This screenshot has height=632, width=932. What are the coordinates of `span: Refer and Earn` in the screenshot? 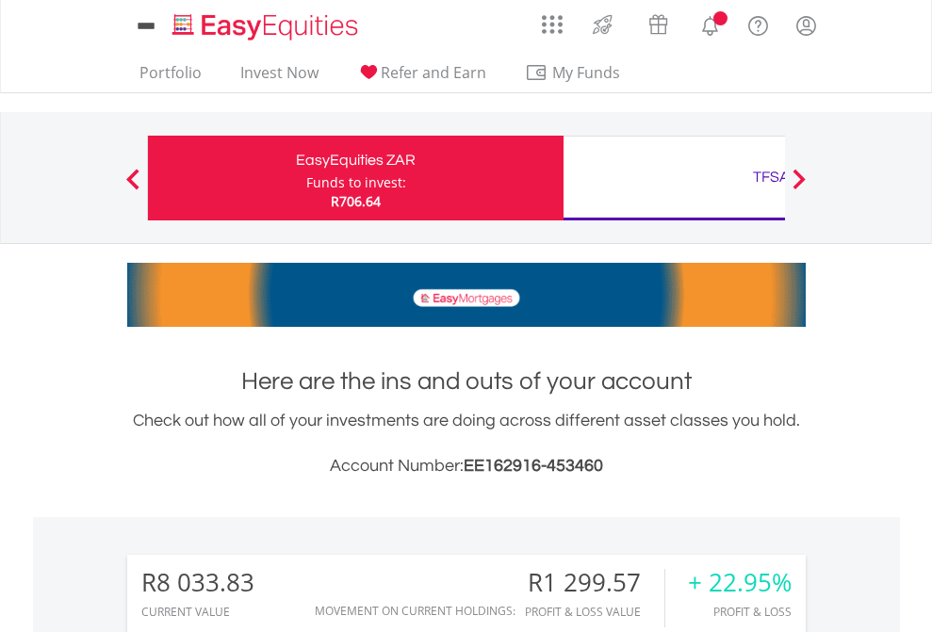 It's located at (433, 73).